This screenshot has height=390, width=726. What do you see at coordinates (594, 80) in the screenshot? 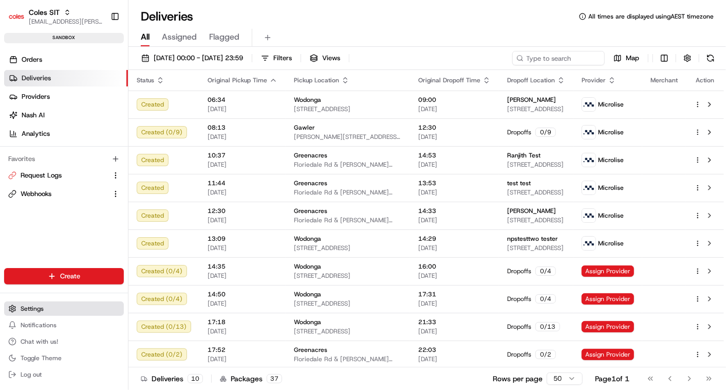
I see `span: Provider` at bounding box center [594, 80].